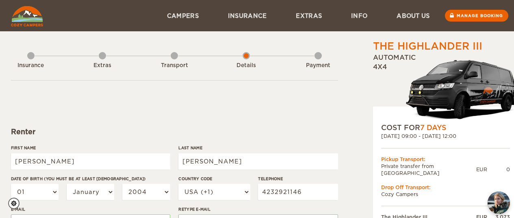 This screenshot has height=218, width=514. What do you see at coordinates (91, 161) in the screenshot?
I see `input: e.g. William` at bounding box center [91, 161].